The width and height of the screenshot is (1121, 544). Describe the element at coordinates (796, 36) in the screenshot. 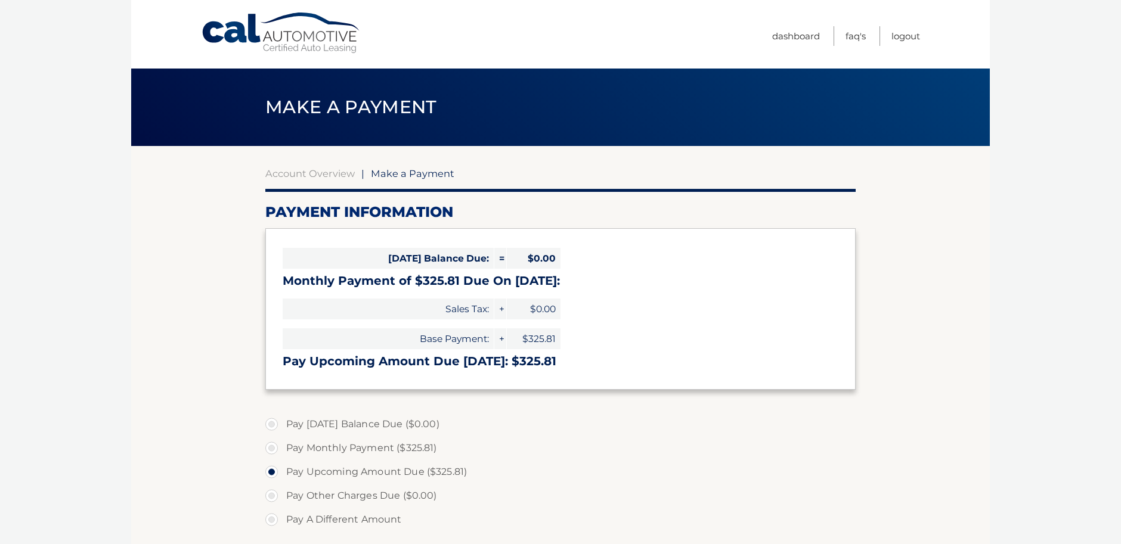

I see `a: Dashboard` at that location.